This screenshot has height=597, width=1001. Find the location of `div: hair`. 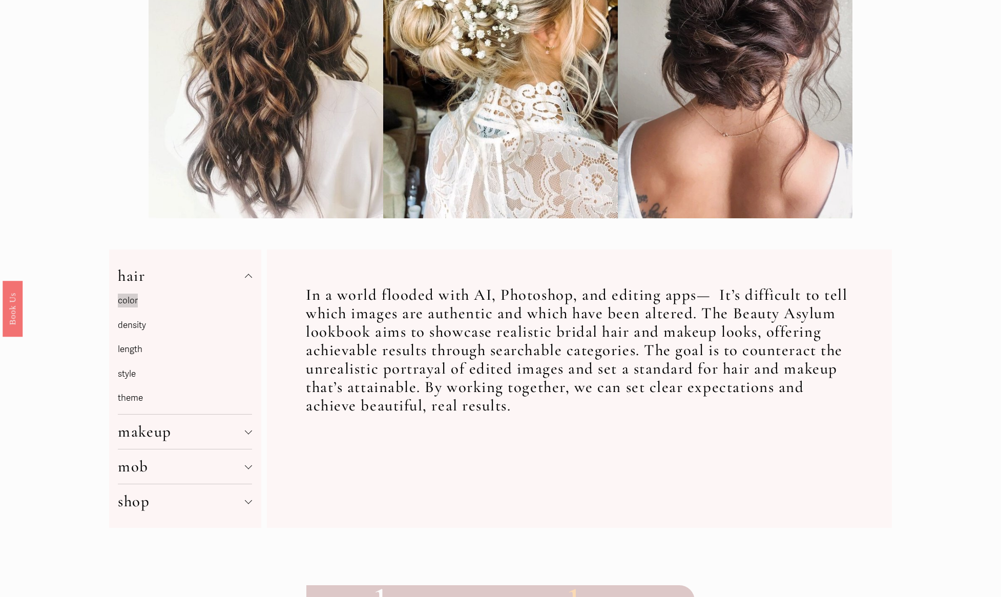

div: hair is located at coordinates (184, 354).